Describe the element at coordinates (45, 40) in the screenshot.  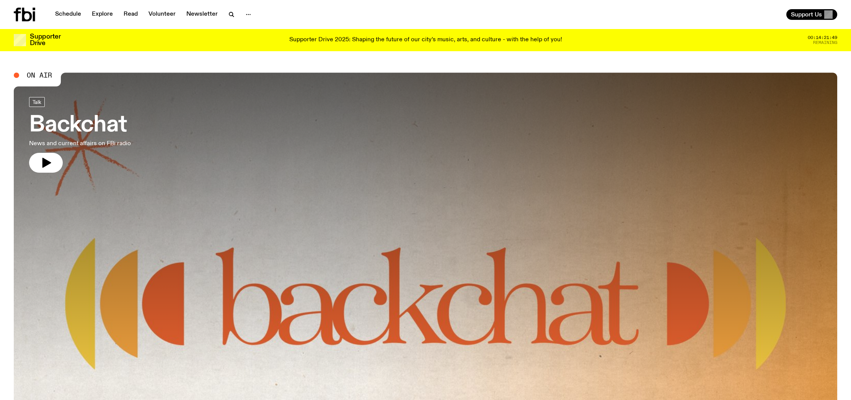
I see `h3: Supporter Drive` at that location.